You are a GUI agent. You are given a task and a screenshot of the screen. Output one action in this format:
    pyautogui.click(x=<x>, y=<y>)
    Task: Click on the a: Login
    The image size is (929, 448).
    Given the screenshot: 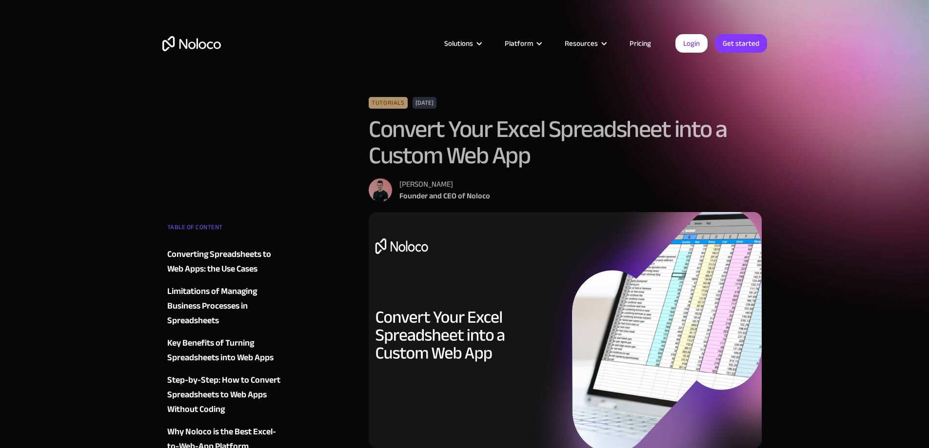 What is the action you would take?
    pyautogui.click(x=692, y=43)
    